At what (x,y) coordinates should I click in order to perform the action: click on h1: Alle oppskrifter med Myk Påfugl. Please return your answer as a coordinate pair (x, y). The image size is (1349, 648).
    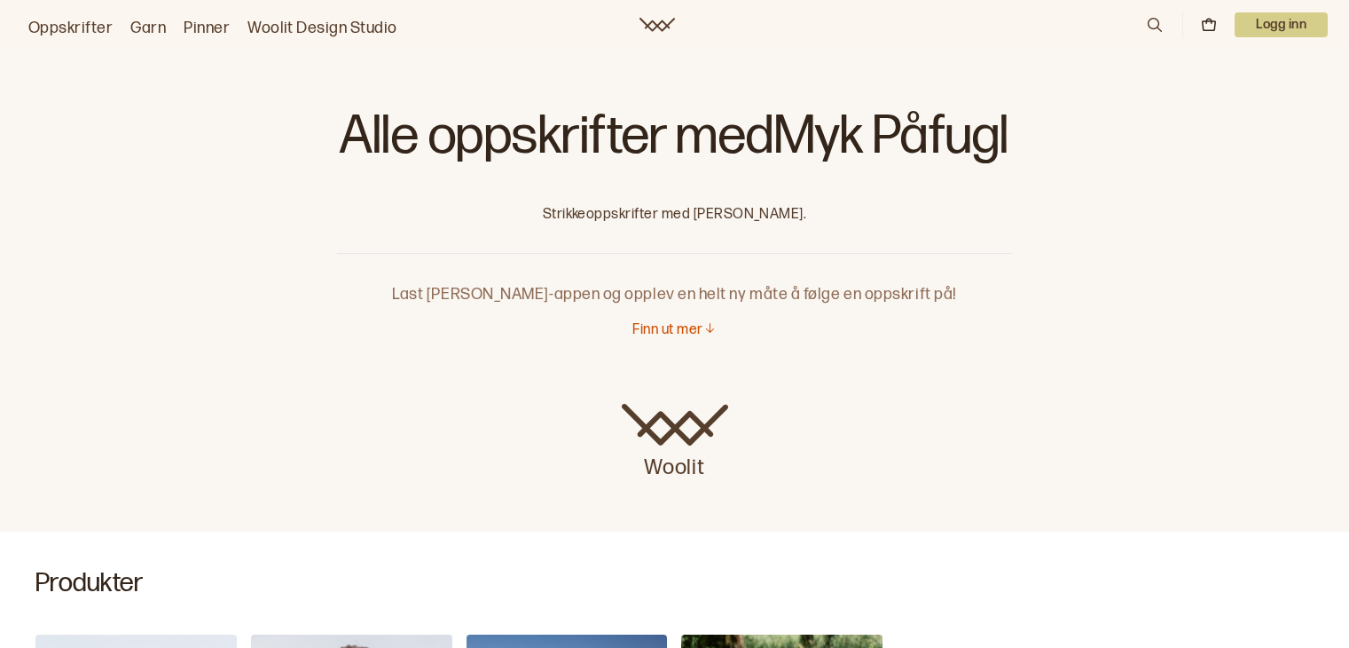
    Looking at the image, I should click on (674, 142).